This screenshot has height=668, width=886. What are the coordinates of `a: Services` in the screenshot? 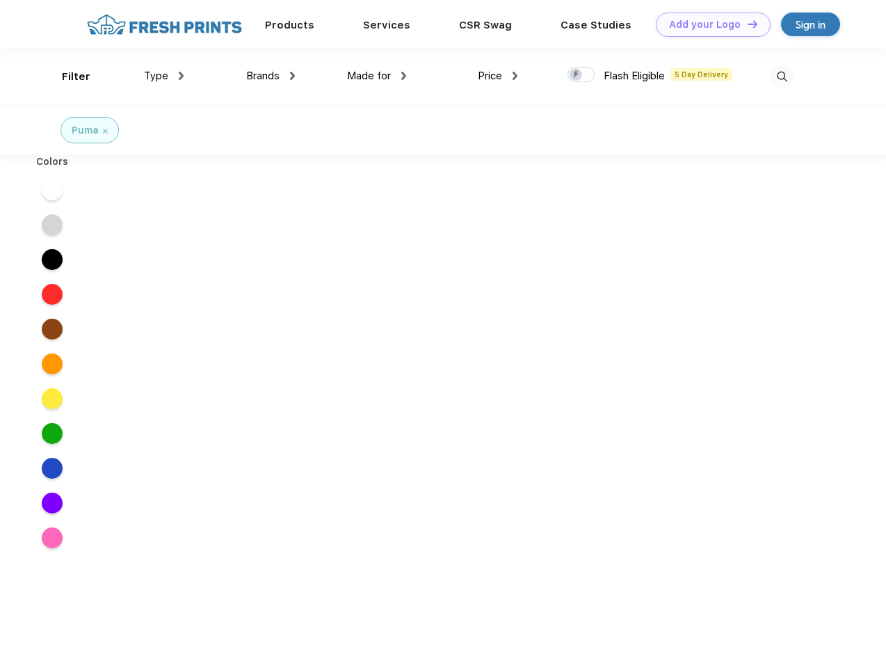 It's located at (387, 25).